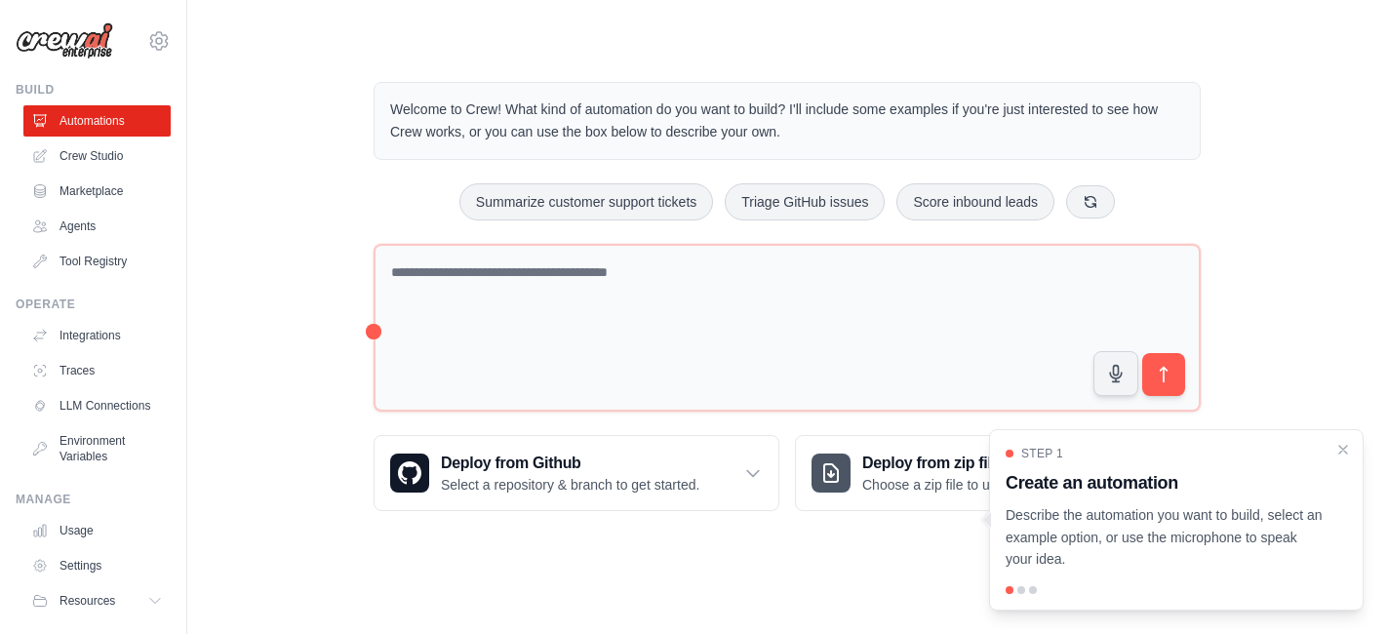 Image resolution: width=1387 pixels, height=634 pixels. I want to click on button: Resources, so click(97, 601).